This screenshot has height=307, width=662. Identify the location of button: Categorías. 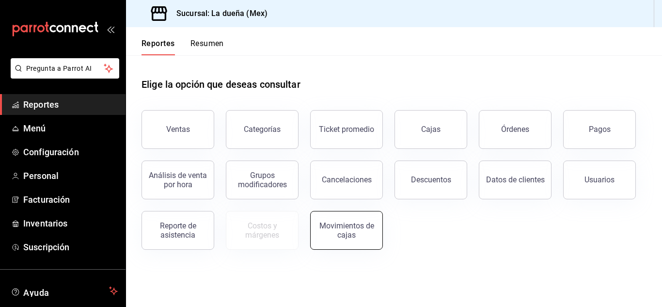
(262, 129).